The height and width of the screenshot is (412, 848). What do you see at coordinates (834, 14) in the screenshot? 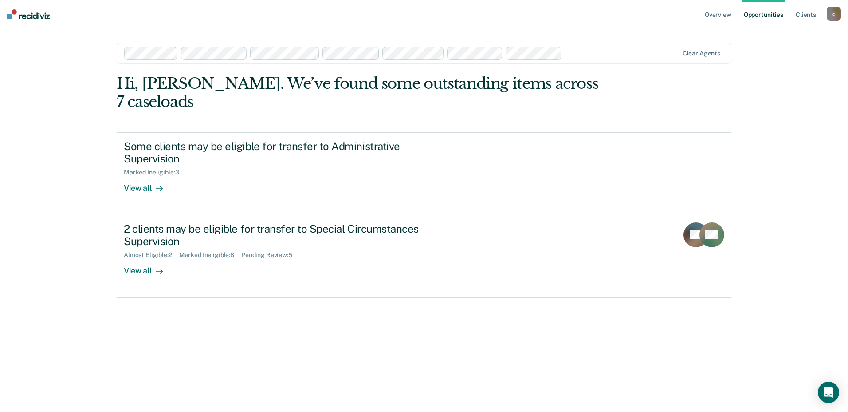
I see `button: c` at bounding box center [834, 14].